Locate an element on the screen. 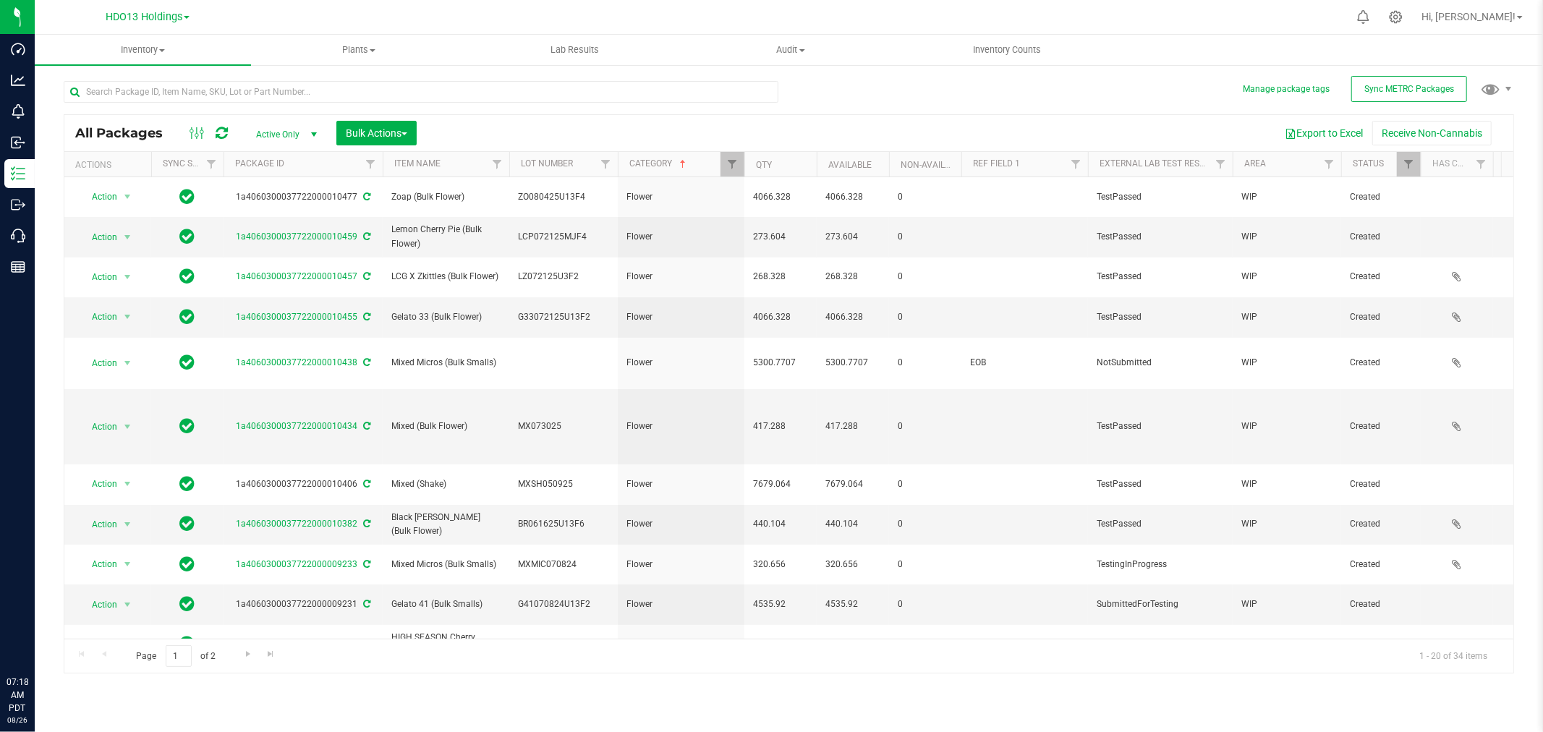  span: Plants is located at coordinates (359, 50).